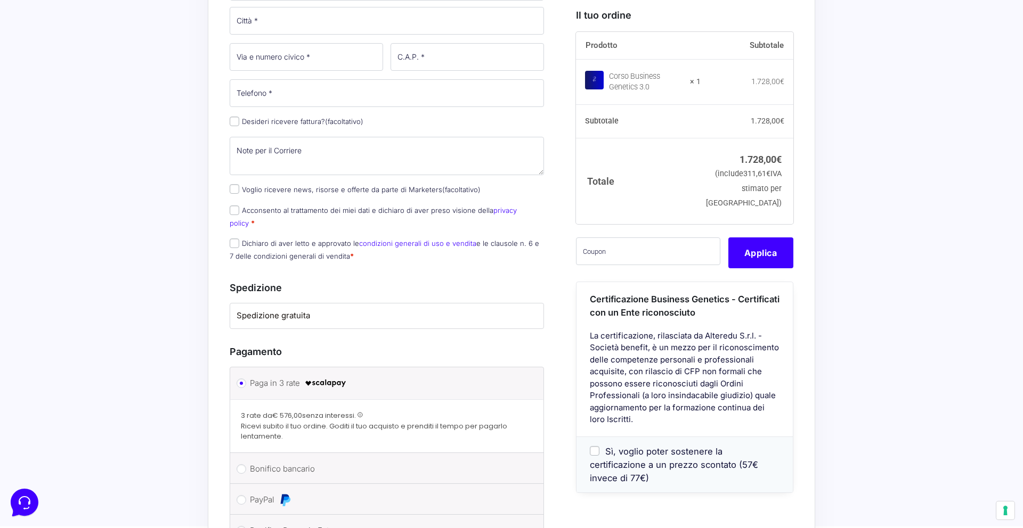  Describe the element at coordinates (234, 189) in the screenshot. I see `input: Voglio ricevere news, risorse e offerte da parte di Marketers(facoltativo)` at that location.